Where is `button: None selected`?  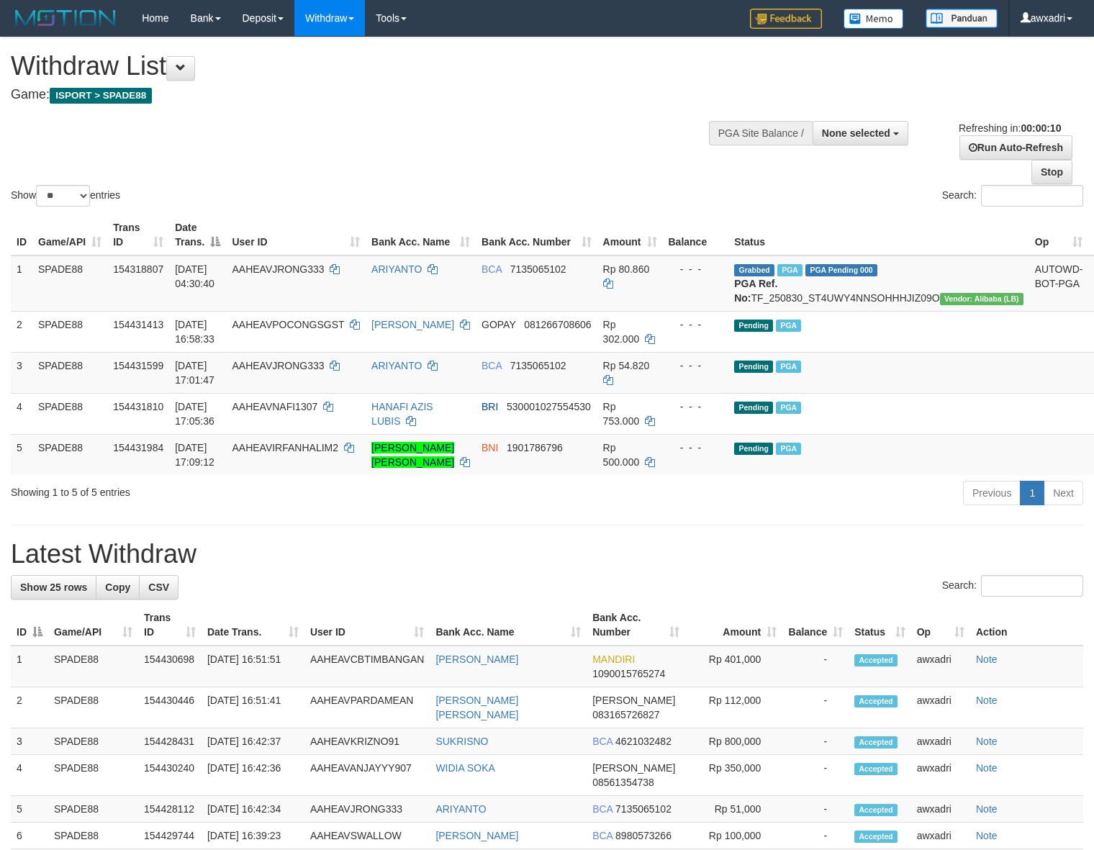 button: None selected is located at coordinates (860, 133).